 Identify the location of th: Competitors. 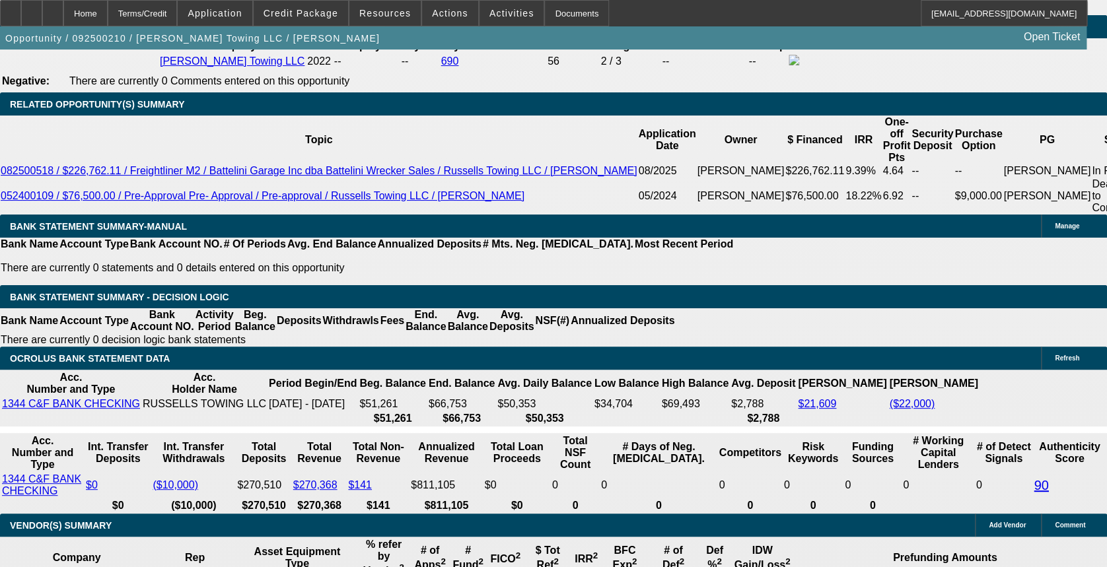
(750, 453).